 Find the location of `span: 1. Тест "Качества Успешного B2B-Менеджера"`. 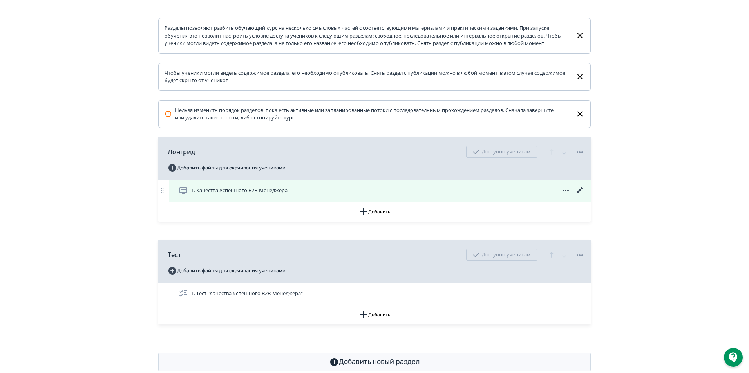

span: 1. Тест "Качества Успешного B2B-Менеджера" is located at coordinates (247, 294).